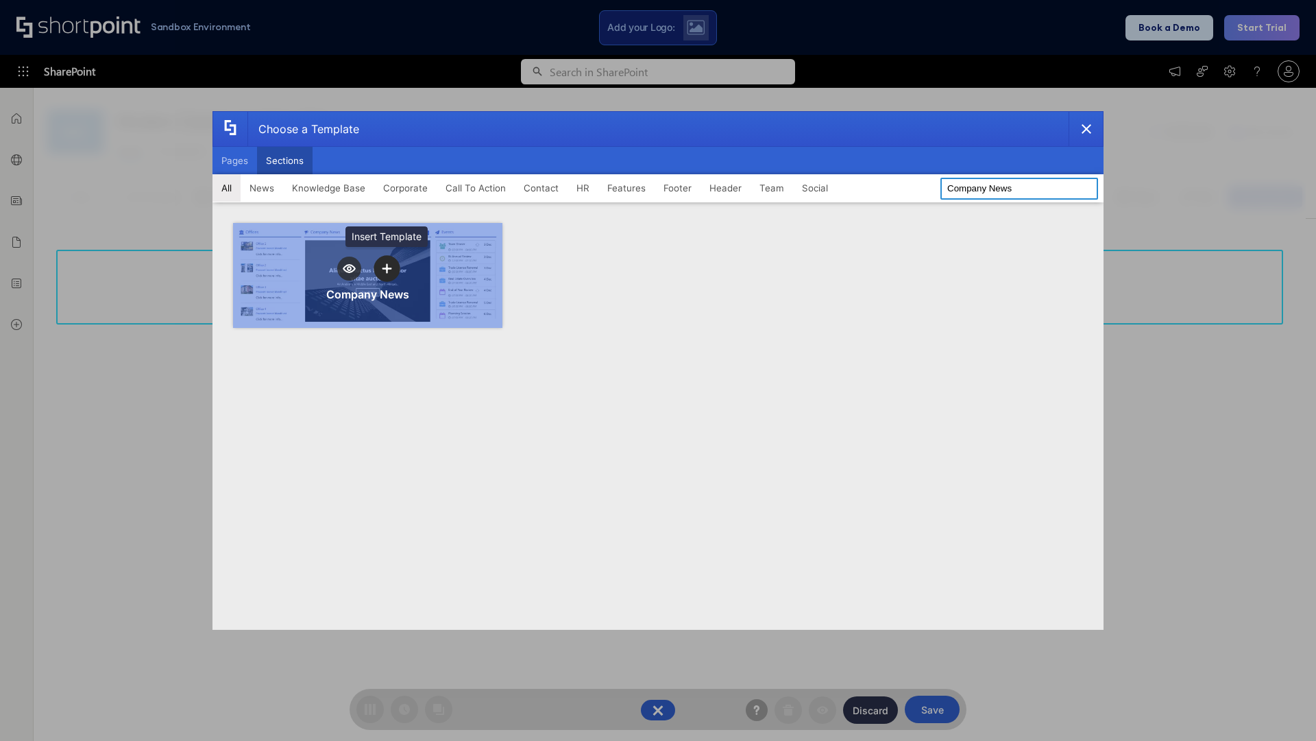  What do you see at coordinates (815, 188) in the screenshot?
I see `button: Social` at bounding box center [815, 188].